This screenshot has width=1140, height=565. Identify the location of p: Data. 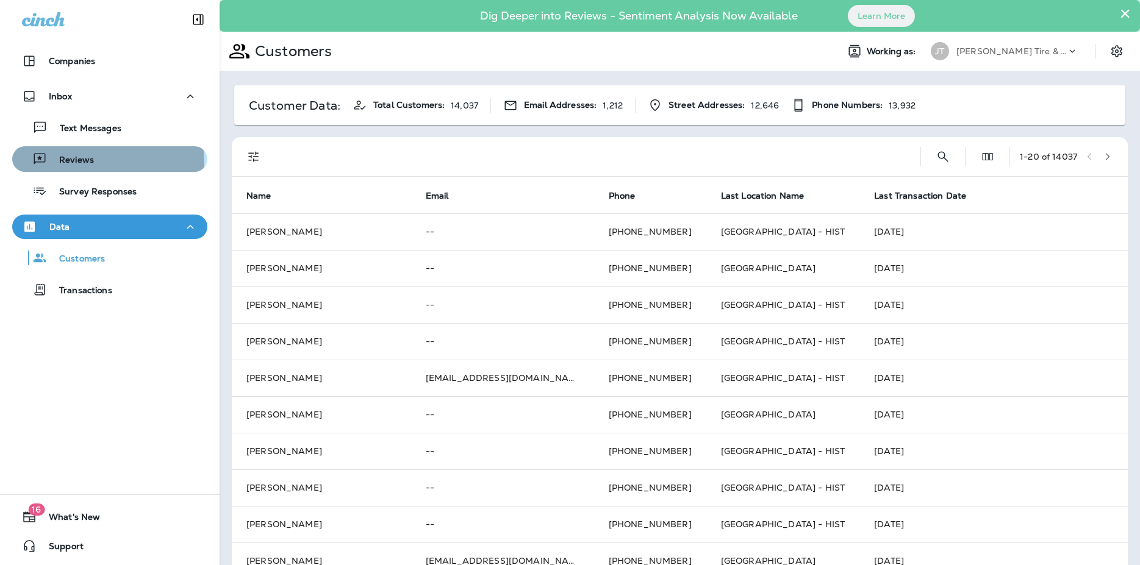
(60, 227).